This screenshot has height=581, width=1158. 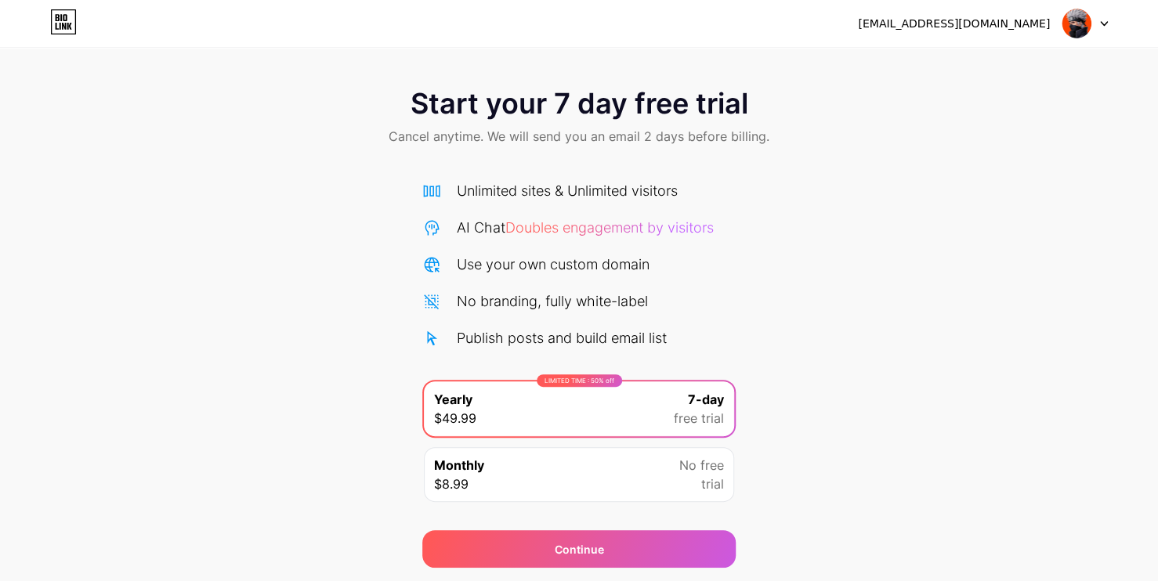 What do you see at coordinates (1077, 24) in the screenshot?
I see `img: Allan Douglas 82` at bounding box center [1077, 24].